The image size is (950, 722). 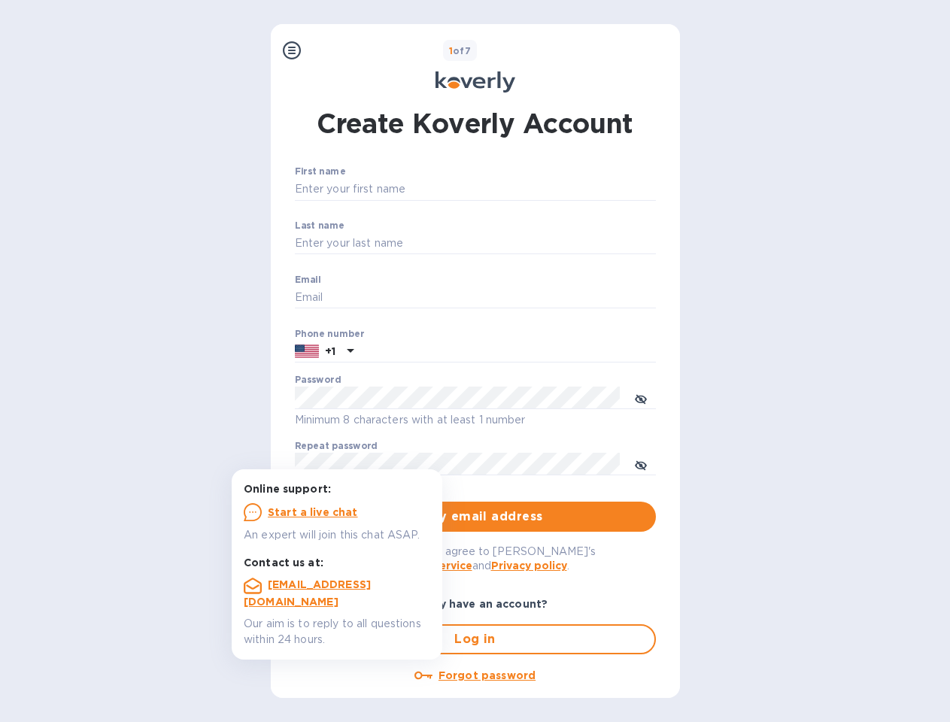 What do you see at coordinates (475, 516) in the screenshot?
I see `span: Verify email address` at bounding box center [475, 516].